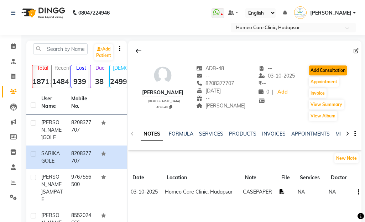 Image resolution: width=365 pixels, height=222 pixels. Describe the element at coordinates (210, 68) in the screenshot. I see `span: ADB-48` at that location.